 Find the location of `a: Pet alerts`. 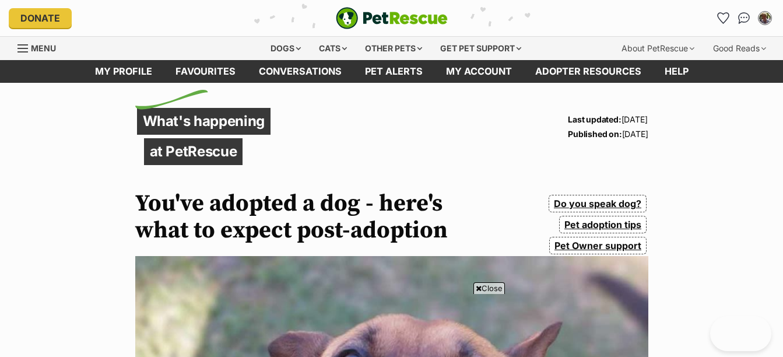

a: Pet alerts is located at coordinates (393, 71).